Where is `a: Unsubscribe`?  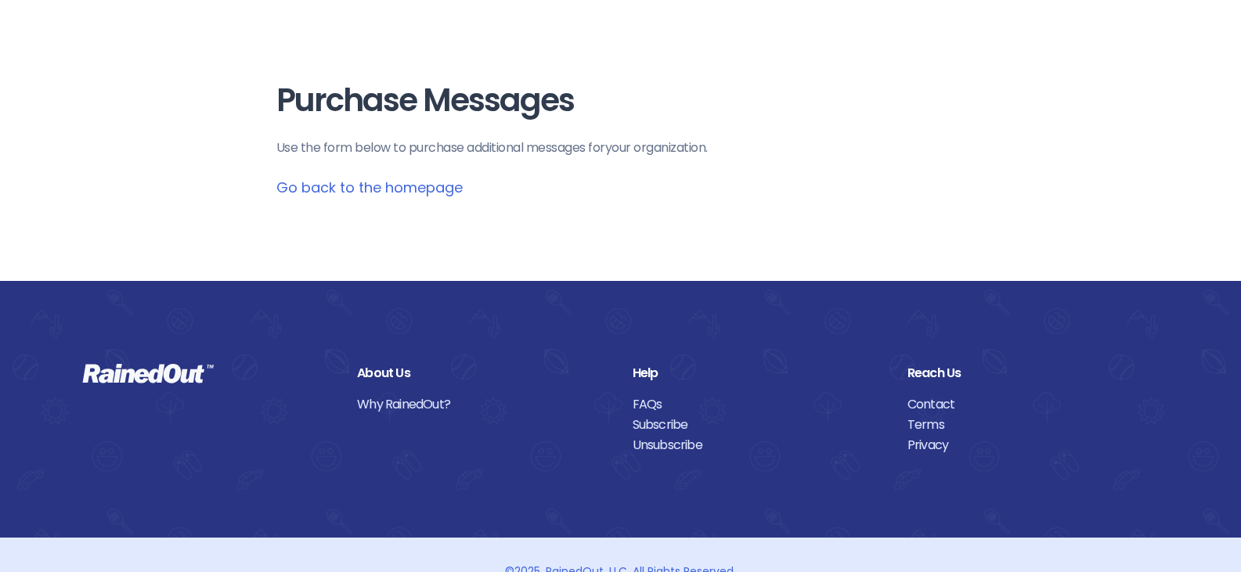
a: Unsubscribe is located at coordinates (758, 446).